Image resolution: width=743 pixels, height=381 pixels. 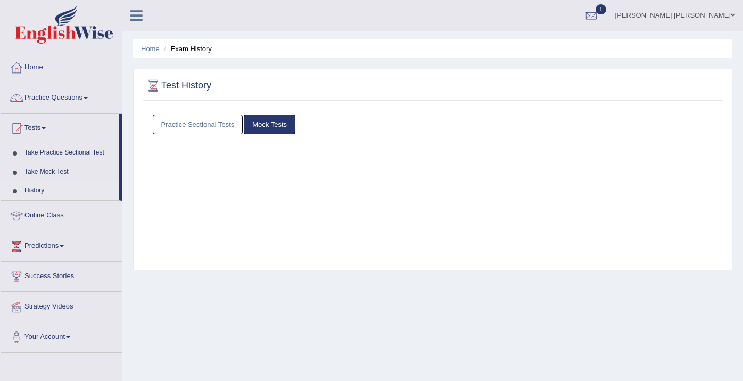 What do you see at coordinates (601, 9) in the screenshot?
I see `span: 1` at bounding box center [601, 9].